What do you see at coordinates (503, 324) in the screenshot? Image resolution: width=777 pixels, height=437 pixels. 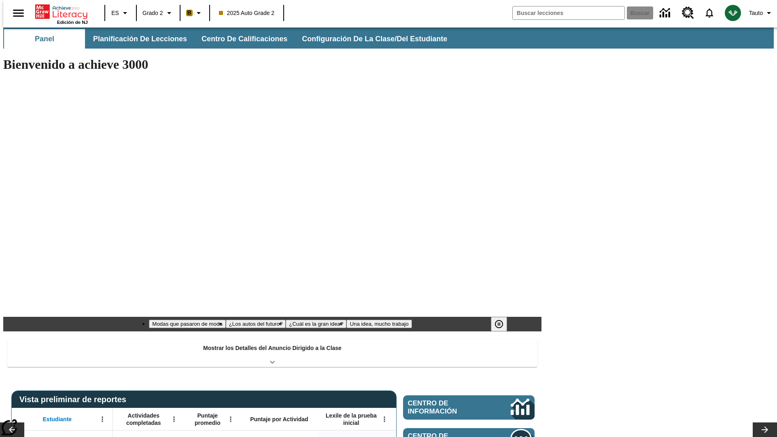 I see `div: Pausar` at bounding box center [503, 324].